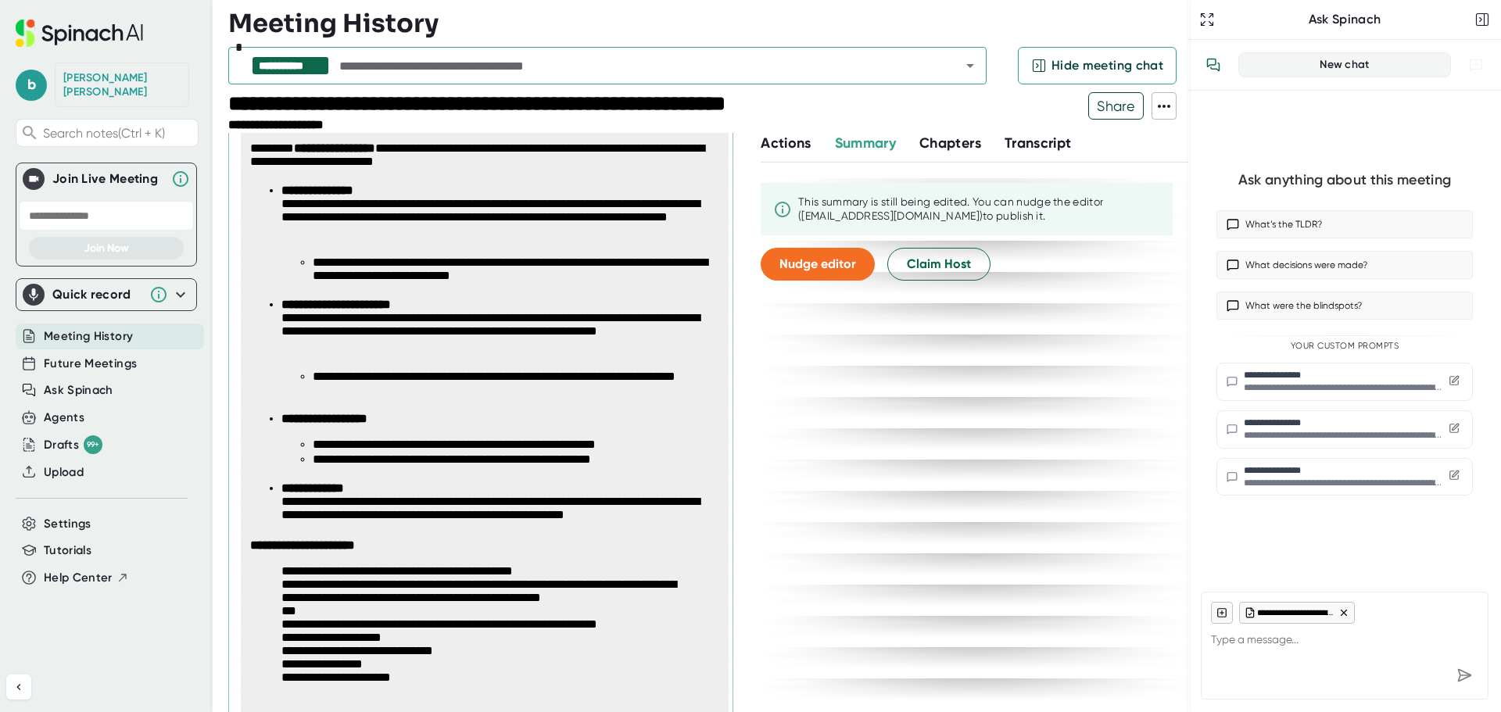 Image resolution: width=1501 pixels, height=712 pixels. Describe the element at coordinates (118, 133) in the screenshot. I see `span: Search notes (Ctrl + K)` at that location.